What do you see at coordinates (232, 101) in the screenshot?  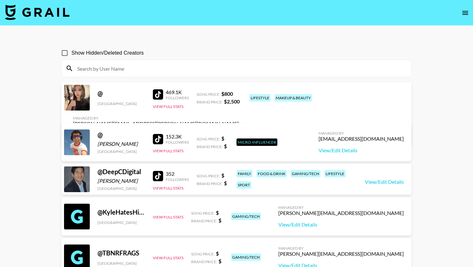 I see `strong: $ 2,500` at bounding box center [232, 101].